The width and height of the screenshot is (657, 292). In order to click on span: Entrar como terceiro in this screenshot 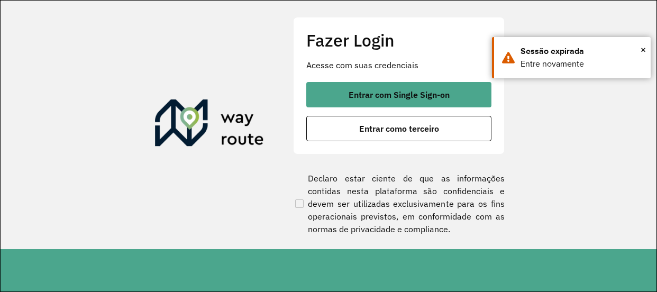, I will do `click(399, 129)`.